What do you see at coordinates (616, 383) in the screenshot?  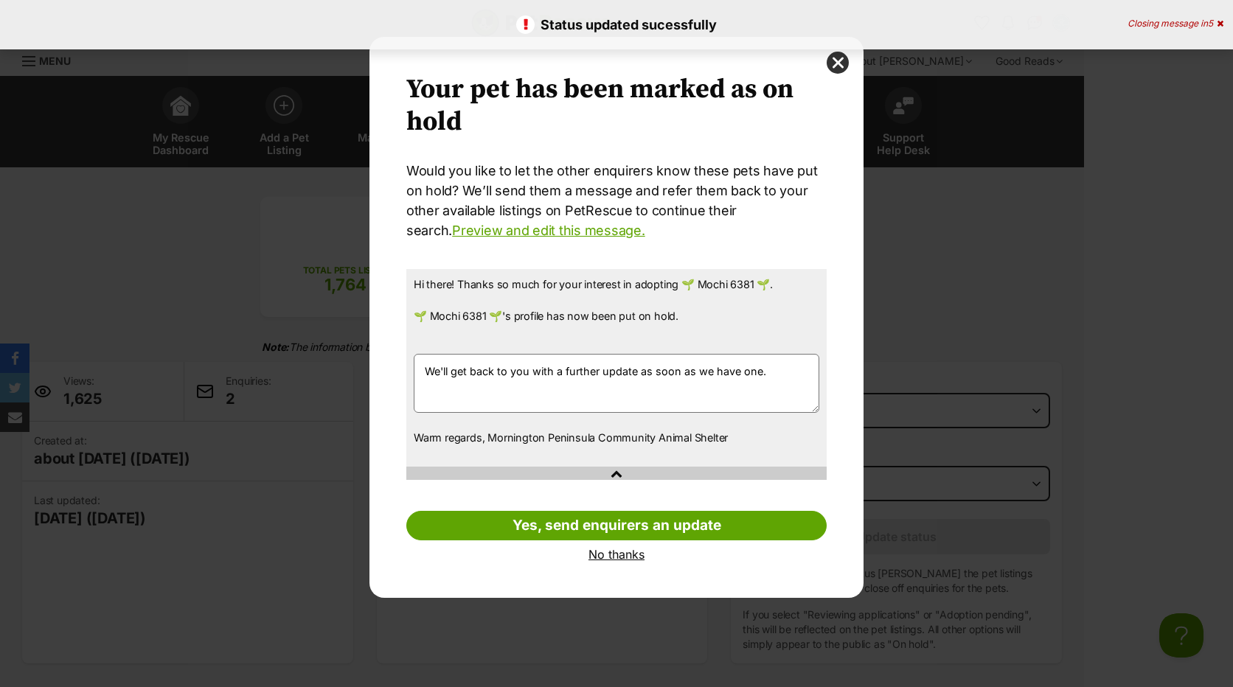 I see `textarea: We'll get back to you with a further update as soon as we have one.` at bounding box center [616, 383].